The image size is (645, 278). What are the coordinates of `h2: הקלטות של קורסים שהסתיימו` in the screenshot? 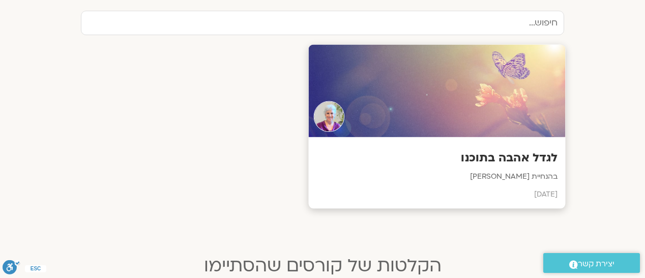 It's located at (323, 266).